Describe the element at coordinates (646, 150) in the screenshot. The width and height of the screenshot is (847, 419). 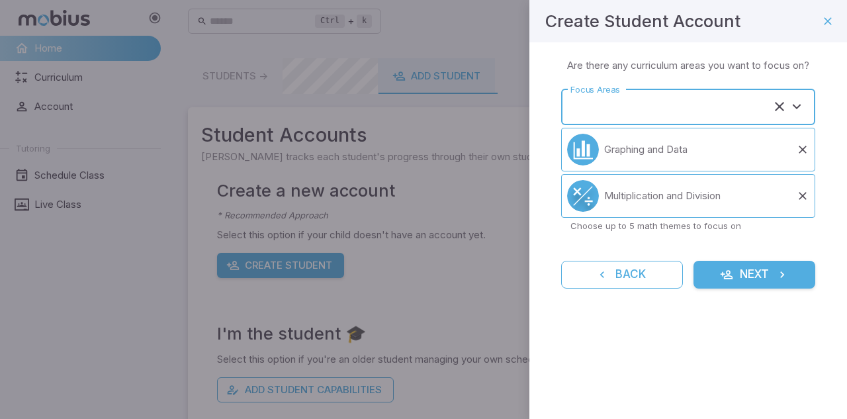
I see `p: Graphing and Data` at that location.